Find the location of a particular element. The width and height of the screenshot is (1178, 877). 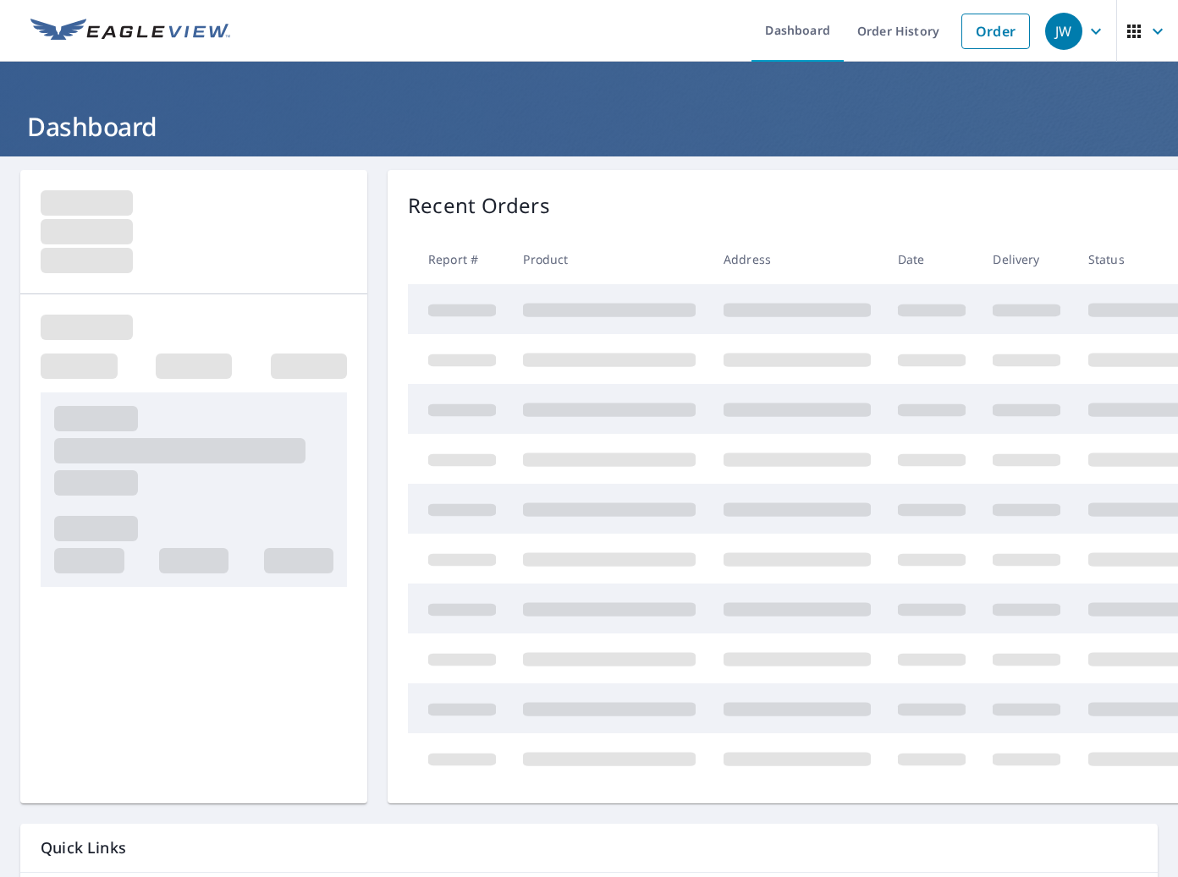

img: EV Logo is located at coordinates (130, 31).